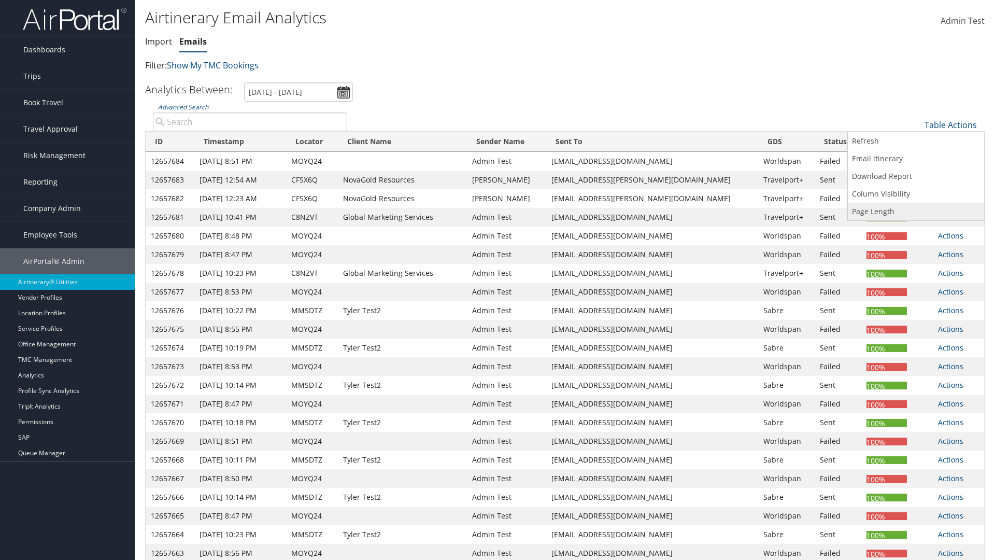  What do you see at coordinates (50, 129) in the screenshot?
I see `span: Travel Approval` at bounding box center [50, 129].